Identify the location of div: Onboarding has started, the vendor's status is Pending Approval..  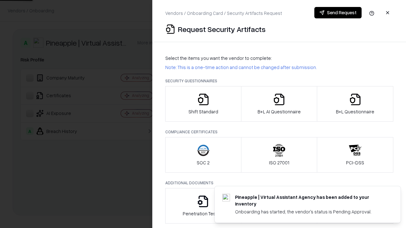
(310, 212).